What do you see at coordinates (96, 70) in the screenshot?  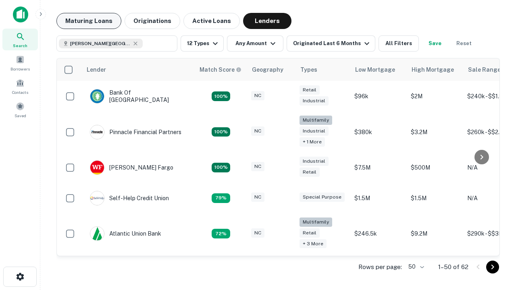 I see `div: Lender` at bounding box center [96, 70].